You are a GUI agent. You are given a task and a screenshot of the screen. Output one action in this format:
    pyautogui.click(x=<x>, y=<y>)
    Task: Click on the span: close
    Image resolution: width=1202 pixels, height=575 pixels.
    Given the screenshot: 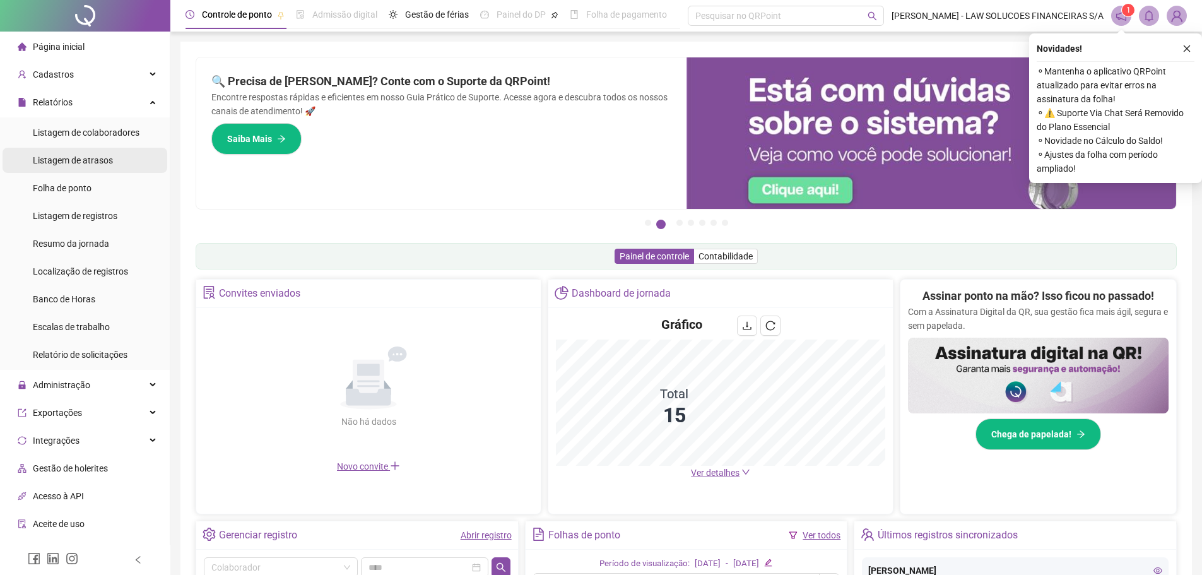 What is the action you would take?
    pyautogui.click(x=1186, y=49)
    